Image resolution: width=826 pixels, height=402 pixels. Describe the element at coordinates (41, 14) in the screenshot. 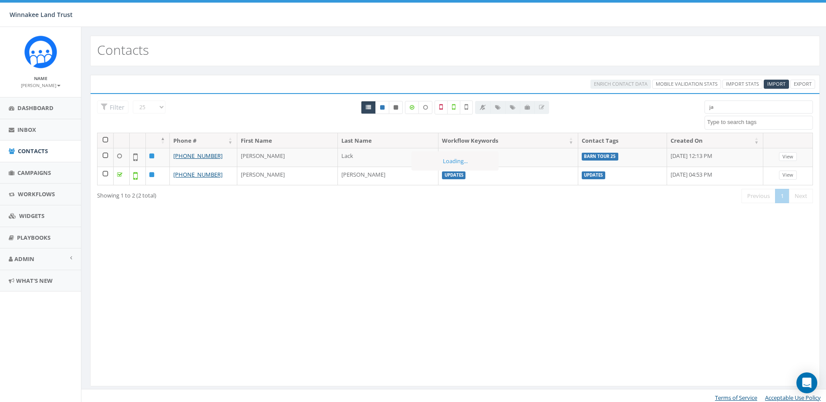

I see `span: Winnakee Land Trust` at that location.